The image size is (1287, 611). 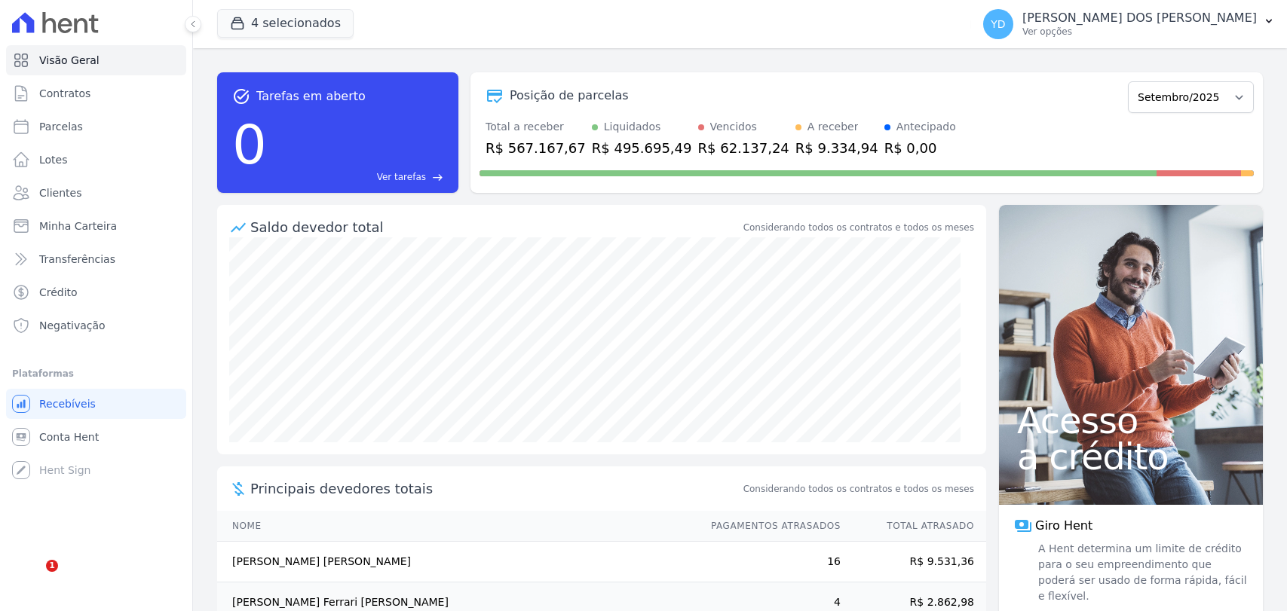 I want to click on a: Recebíveis, so click(x=96, y=404).